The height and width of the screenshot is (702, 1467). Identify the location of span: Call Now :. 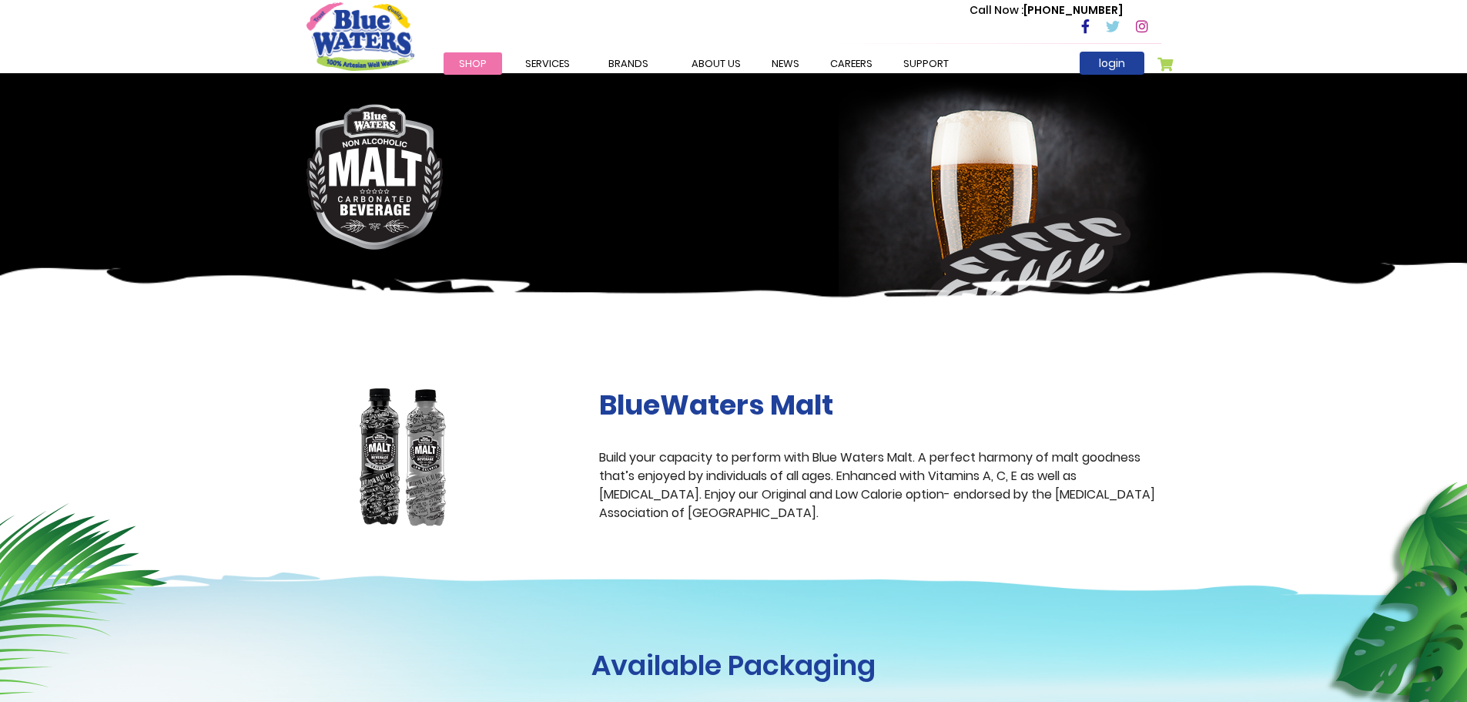
(996, 10).